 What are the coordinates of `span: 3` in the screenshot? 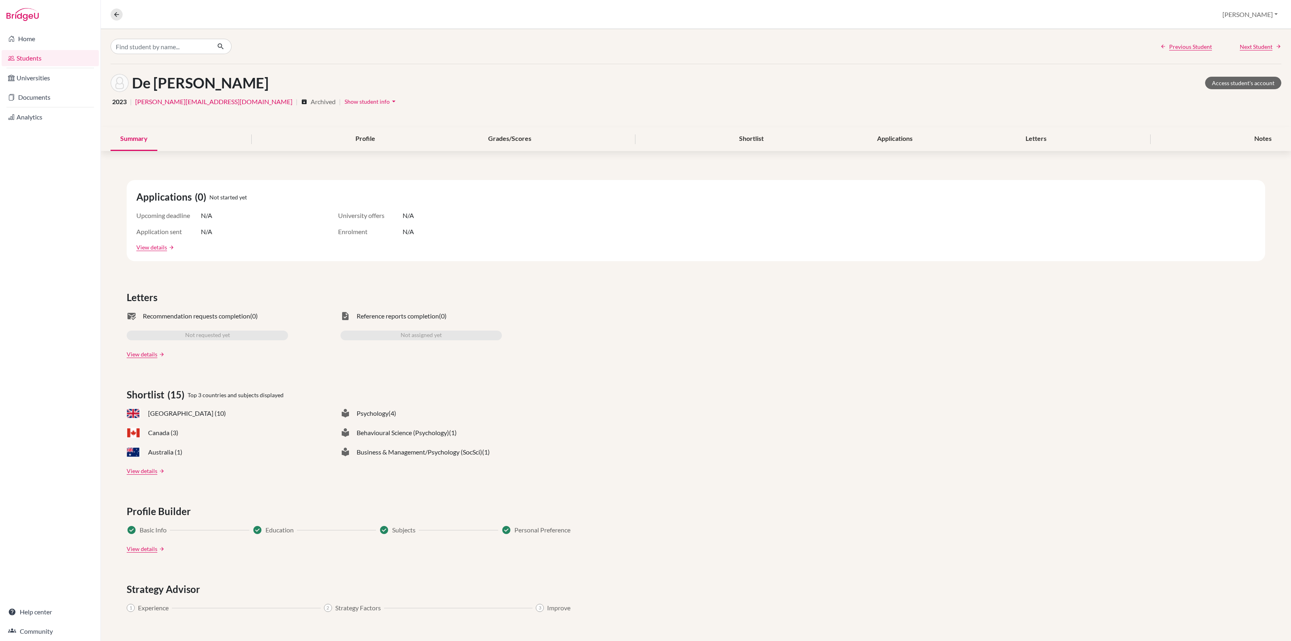 It's located at (540, 608).